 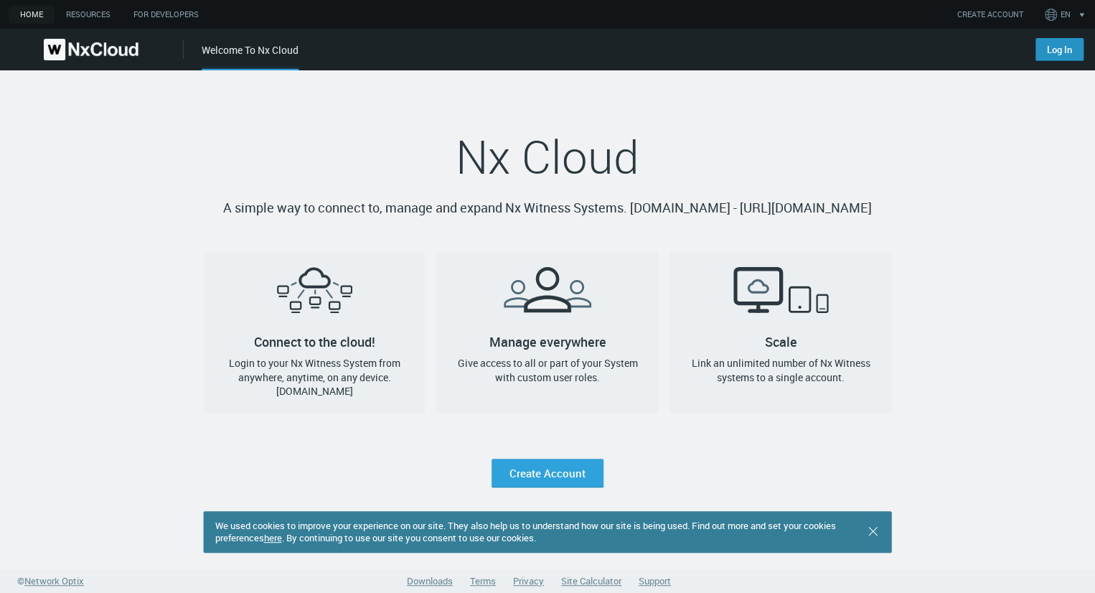 What do you see at coordinates (166, 14) in the screenshot?
I see `a: For Developers` at bounding box center [166, 14].